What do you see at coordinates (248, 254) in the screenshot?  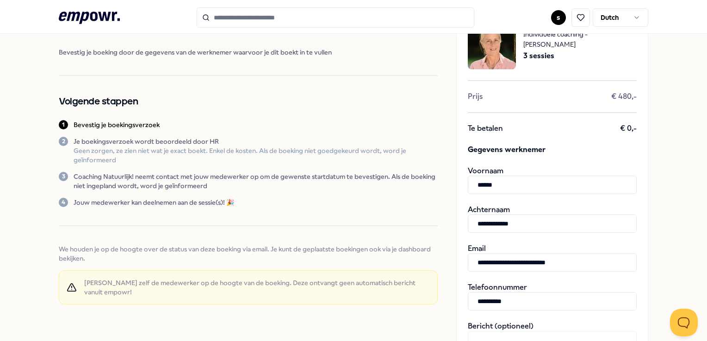 I see `span: We houden je op de hoogte over de status van deze boeking via email. Je kunt de geplaatste boekin...` at bounding box center [248, 254].